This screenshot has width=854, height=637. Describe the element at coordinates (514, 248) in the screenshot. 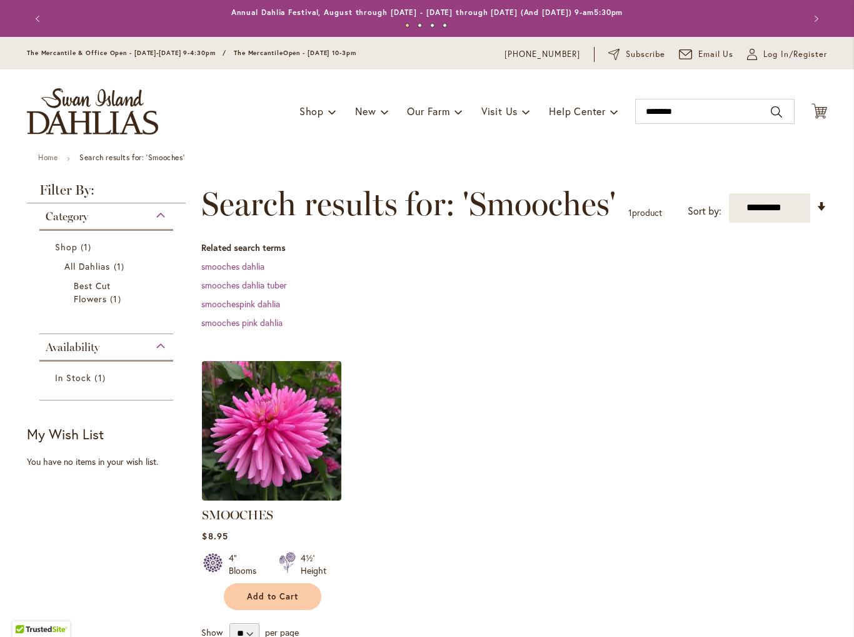

I see `dt: Related search terms` at that location.